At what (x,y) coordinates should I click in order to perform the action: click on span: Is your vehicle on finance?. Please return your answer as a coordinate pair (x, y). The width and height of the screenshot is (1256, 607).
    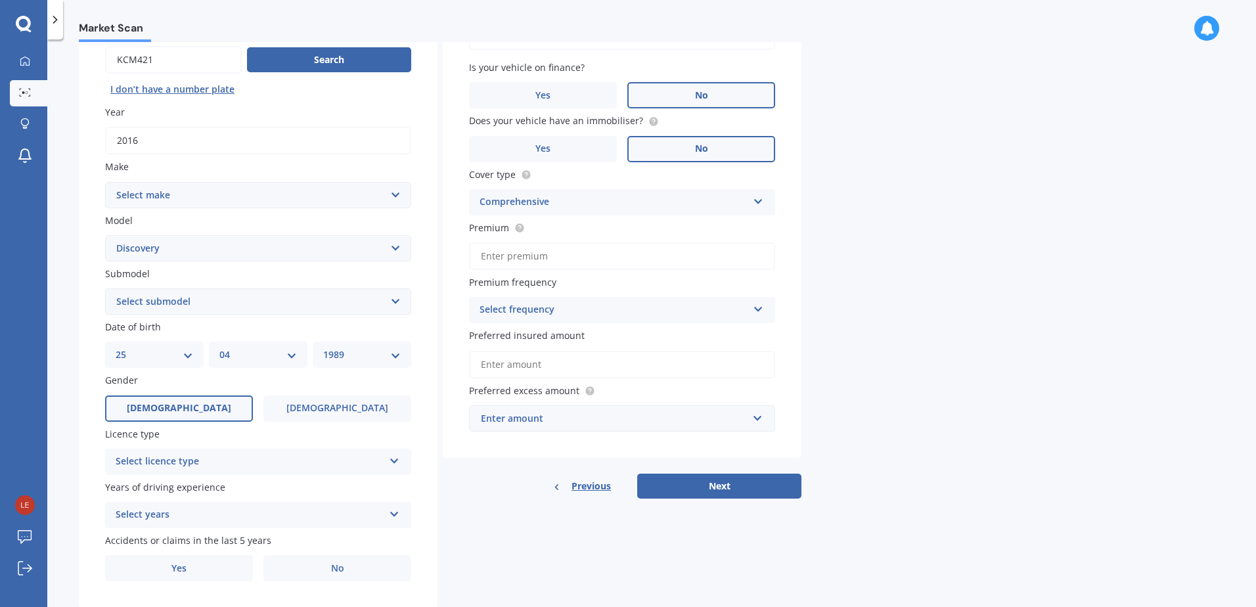
    Looking at the image, I should click on (527, 67).